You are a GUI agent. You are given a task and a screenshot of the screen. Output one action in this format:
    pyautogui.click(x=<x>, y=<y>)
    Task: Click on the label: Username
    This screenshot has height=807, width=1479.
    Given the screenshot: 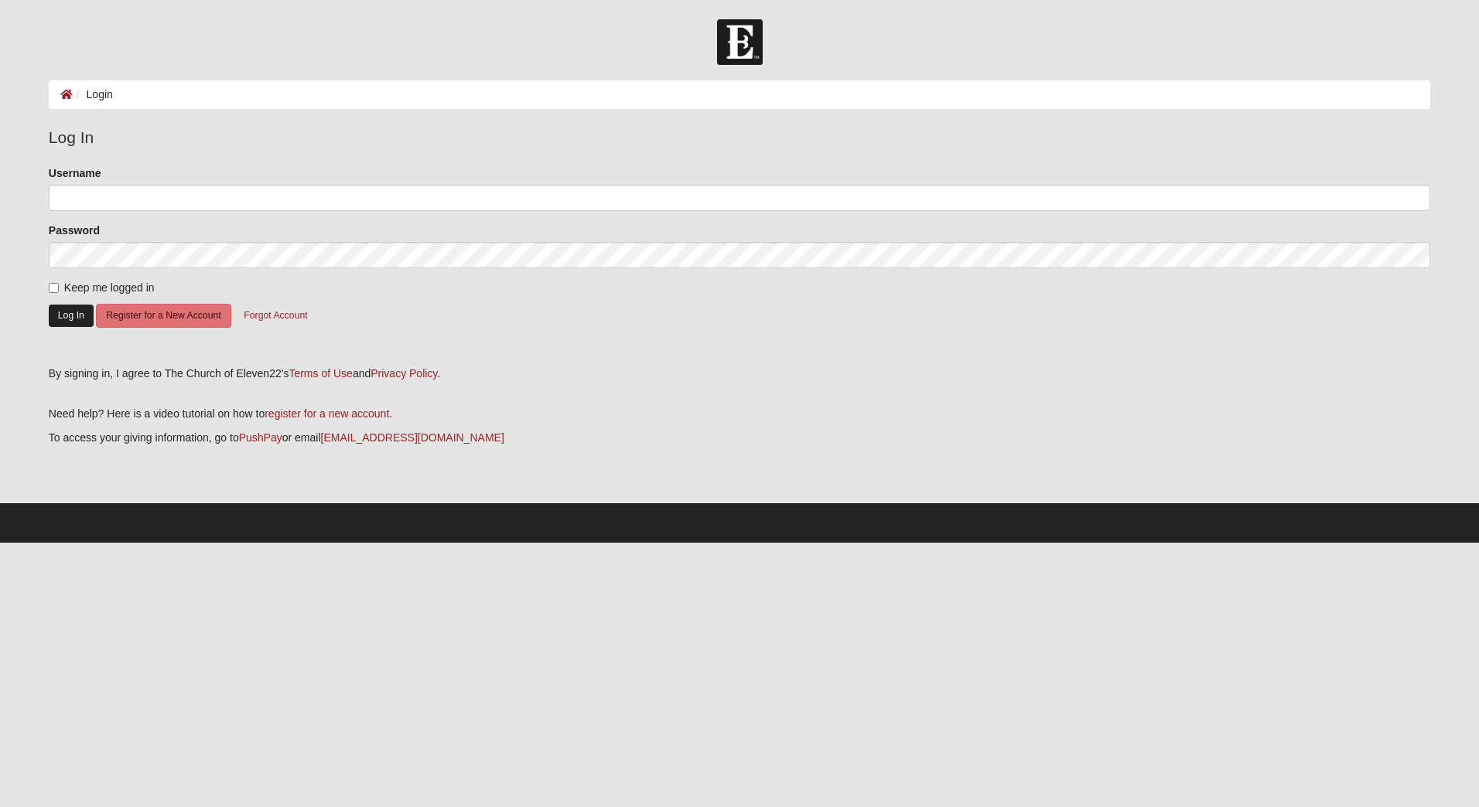 What is the action you would take?
    pyautogui.click(x=75, y=173)
    